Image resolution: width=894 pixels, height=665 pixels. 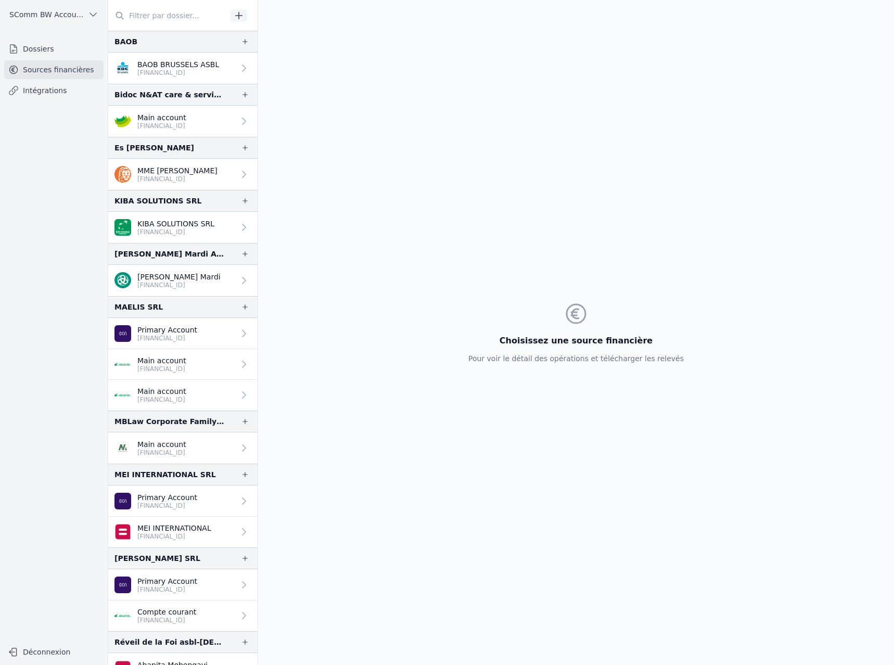 What do you see at coordinates (167, 612) in the screenshot?
I see `p: Compte courant` at bounding box center [167, 612].